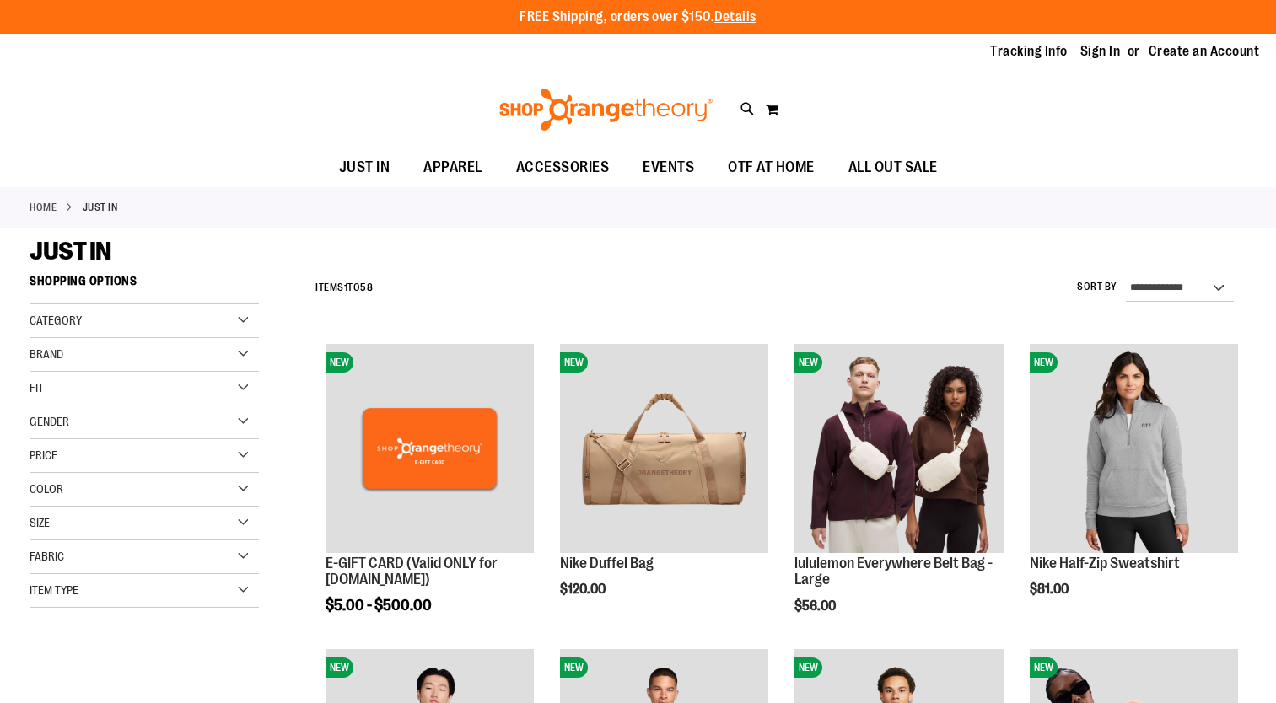 The image size is (1276, 703). What do you see at coordinates (637, 17) in the screenshot?
I see `p: FREE Shipping, orders over $150.` at bounding box center [637, 17].